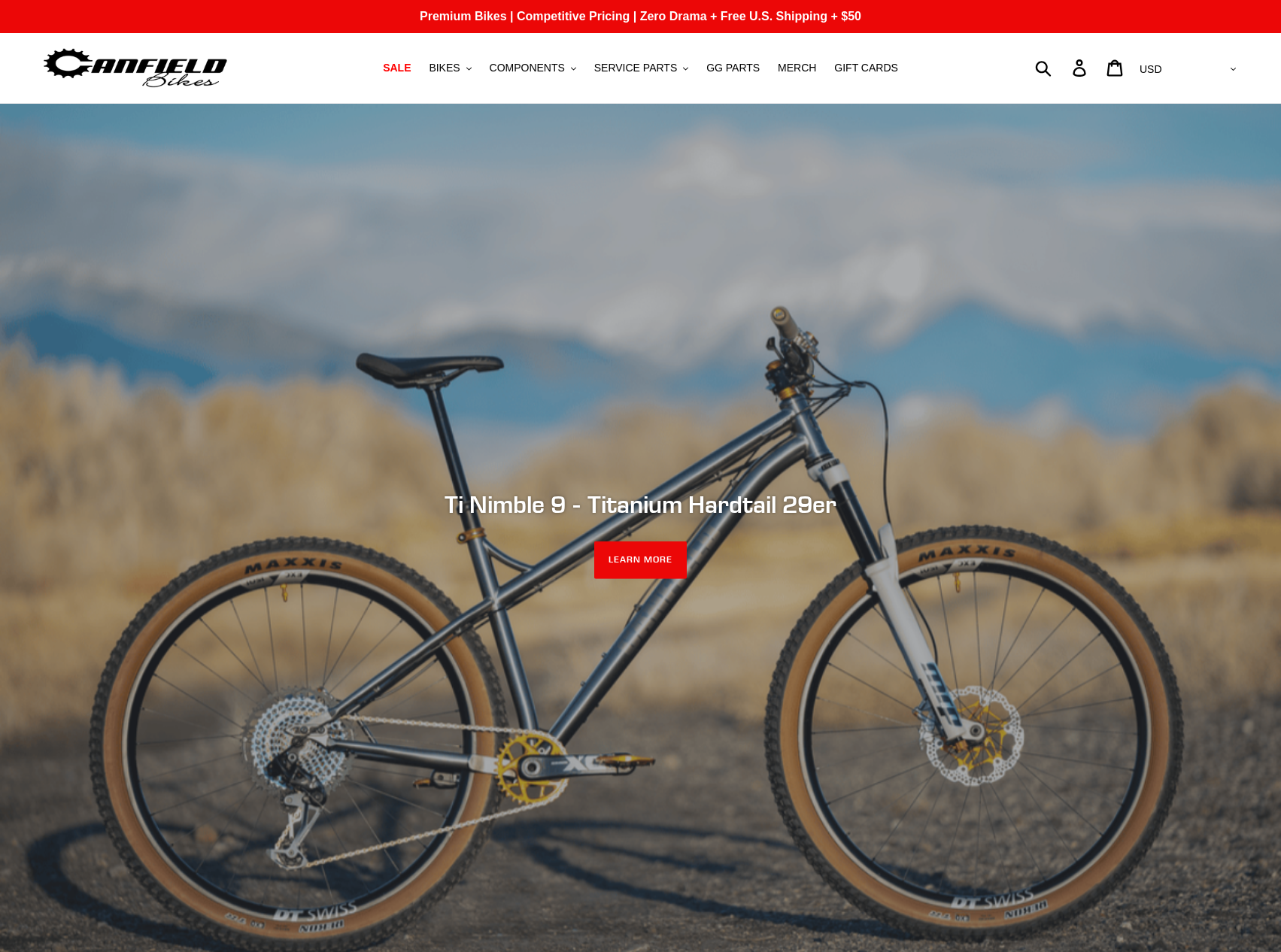  I want to click on a: GIFT CARDS, so click(866, 68).